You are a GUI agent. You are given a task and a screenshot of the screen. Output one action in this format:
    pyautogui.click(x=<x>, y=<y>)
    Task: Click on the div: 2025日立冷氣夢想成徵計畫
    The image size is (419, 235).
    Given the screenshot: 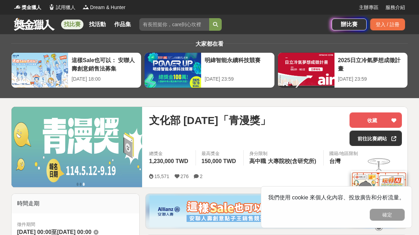 What is the action you would take?
    pyautogui.click(x=371, y=64)
    